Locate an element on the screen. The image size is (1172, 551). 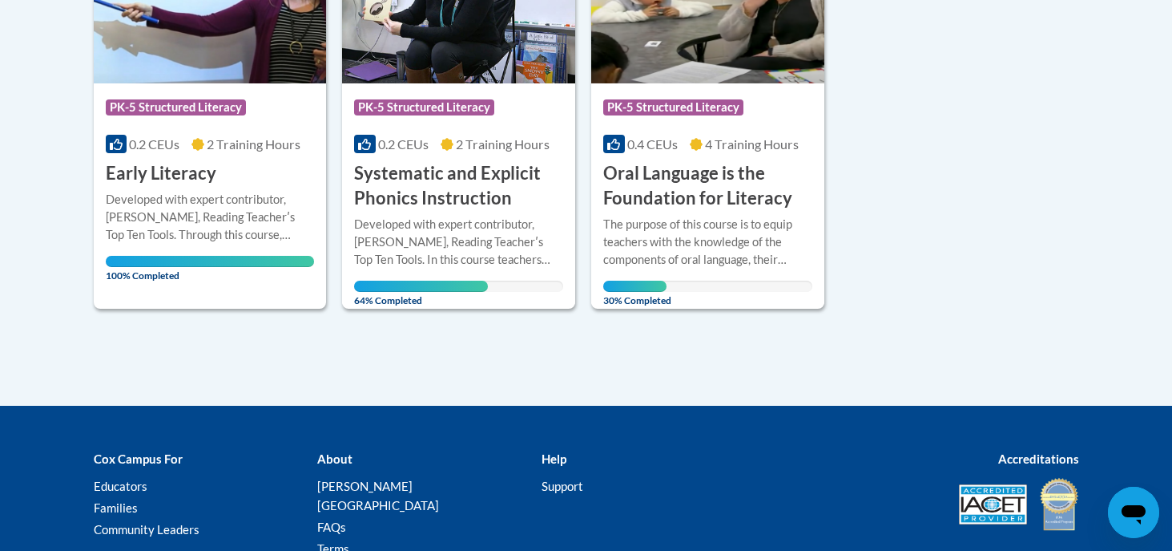
b: Help is located at coordinates (554, 458).